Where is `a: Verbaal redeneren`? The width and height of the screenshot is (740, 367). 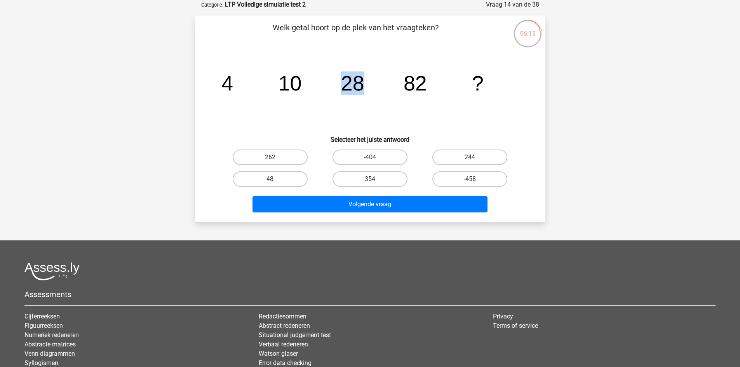 a: Verbaal redeneren is located at coordinates (283, 344).